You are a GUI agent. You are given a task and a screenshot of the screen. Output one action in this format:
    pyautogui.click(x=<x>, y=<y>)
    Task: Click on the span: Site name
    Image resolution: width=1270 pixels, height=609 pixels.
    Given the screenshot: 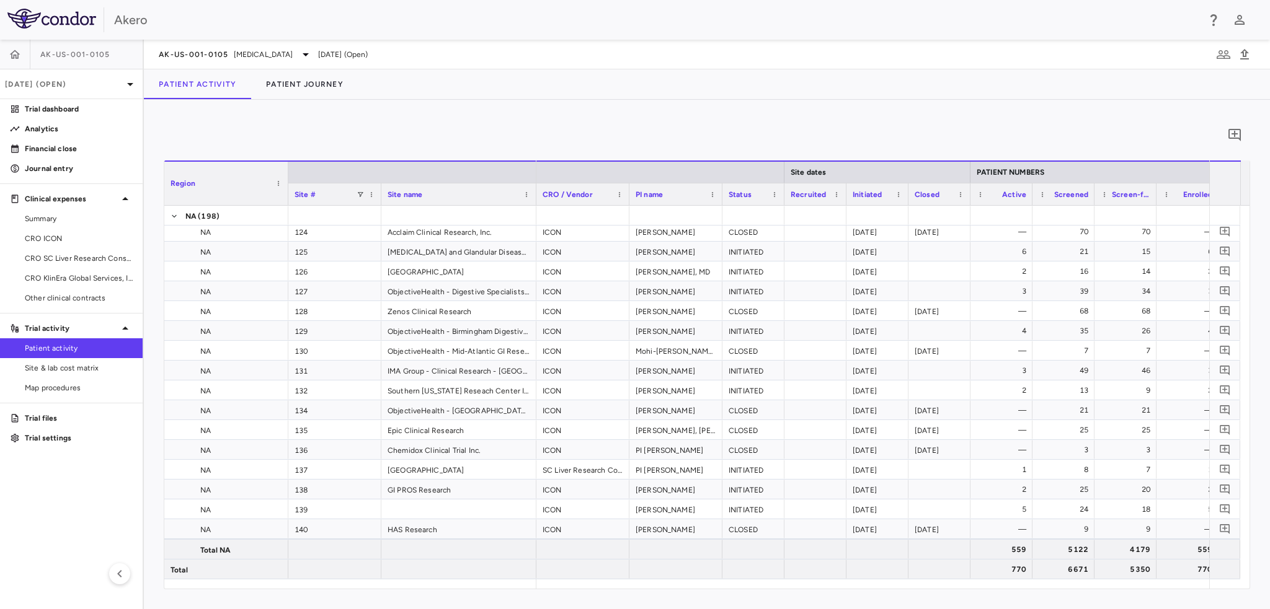 What is the action you would take?
    pyautogui.click(x=405, y=195)
    